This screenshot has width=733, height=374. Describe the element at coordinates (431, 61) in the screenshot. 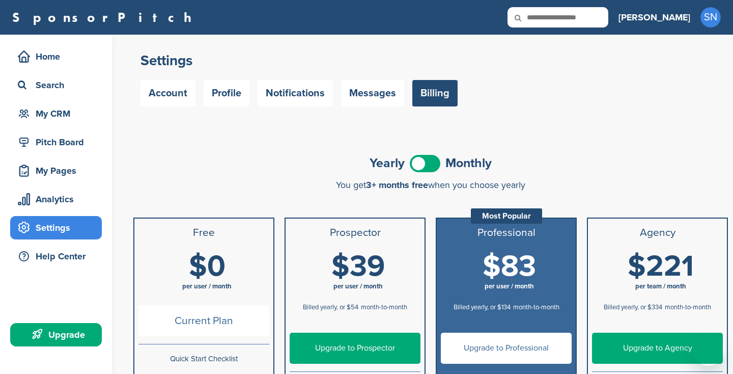

I see `h2: Settings` at that location.